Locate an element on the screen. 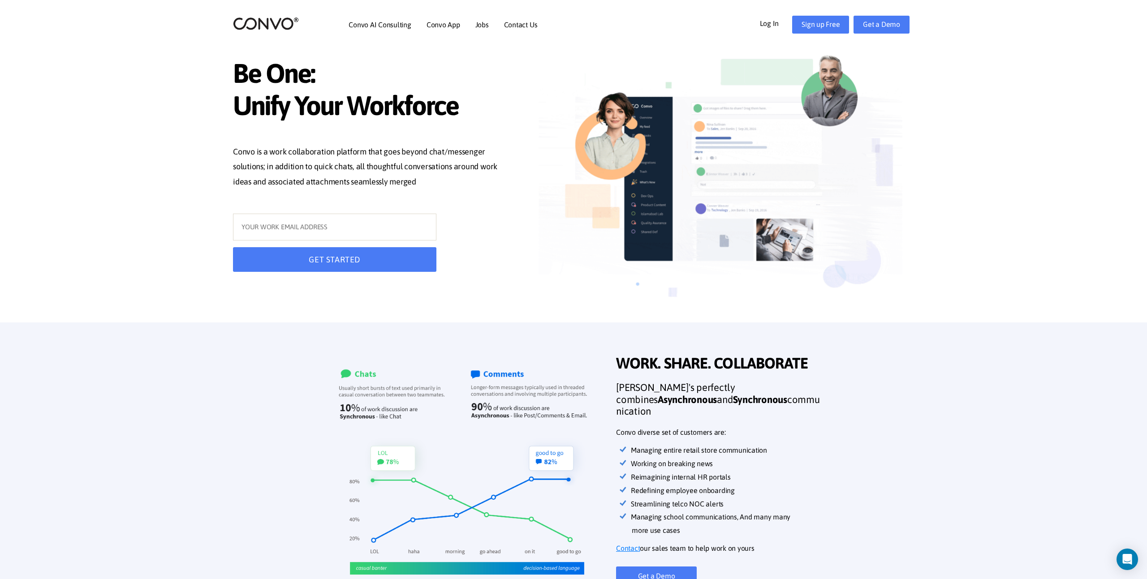 This screenshot has width=1147, height=579. a: Log In is located at coordinates (776, 23).